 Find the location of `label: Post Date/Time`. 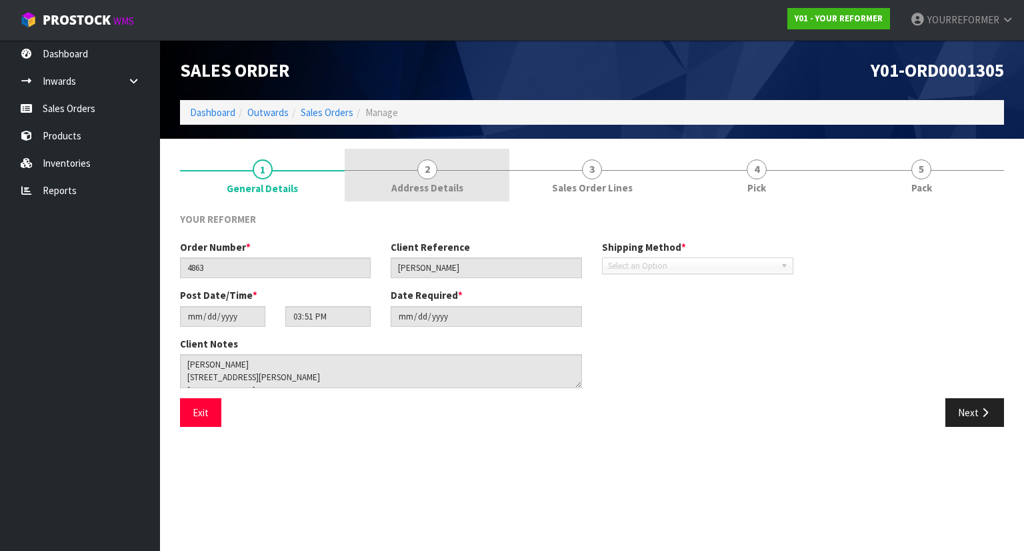

label: Post Date/Time is located at coordinates (219, 295).